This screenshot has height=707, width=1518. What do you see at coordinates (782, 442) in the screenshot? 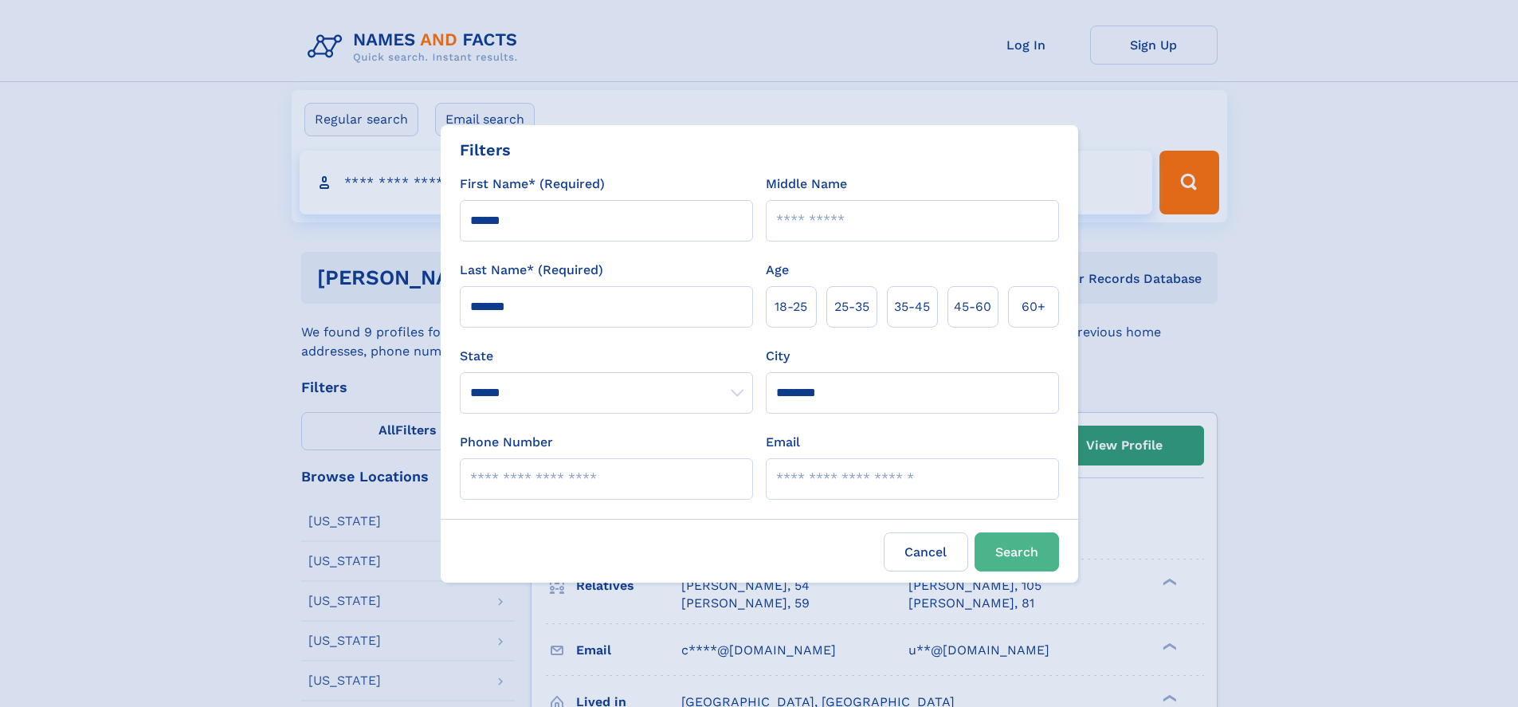
I see `label: Email` at bounding box center [782, 442].